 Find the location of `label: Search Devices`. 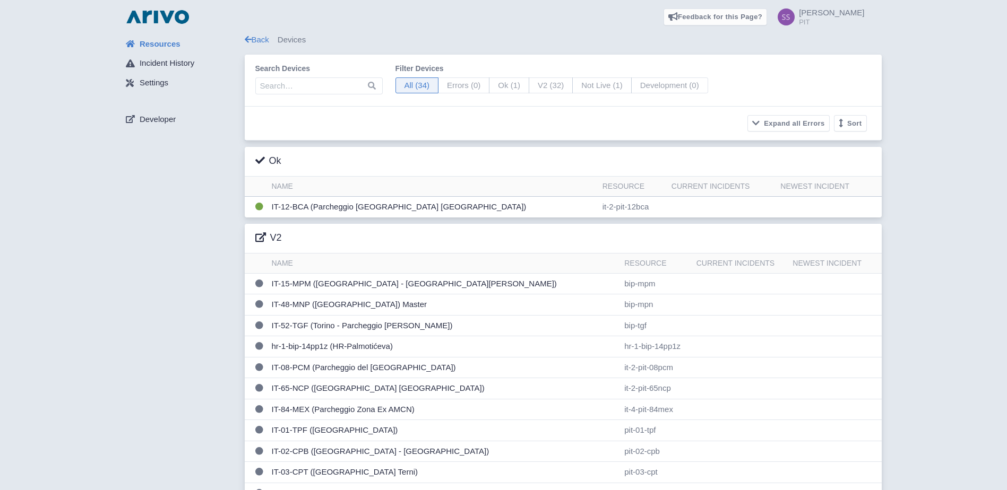

label: Search Devices is located at coordinates (319, 68).